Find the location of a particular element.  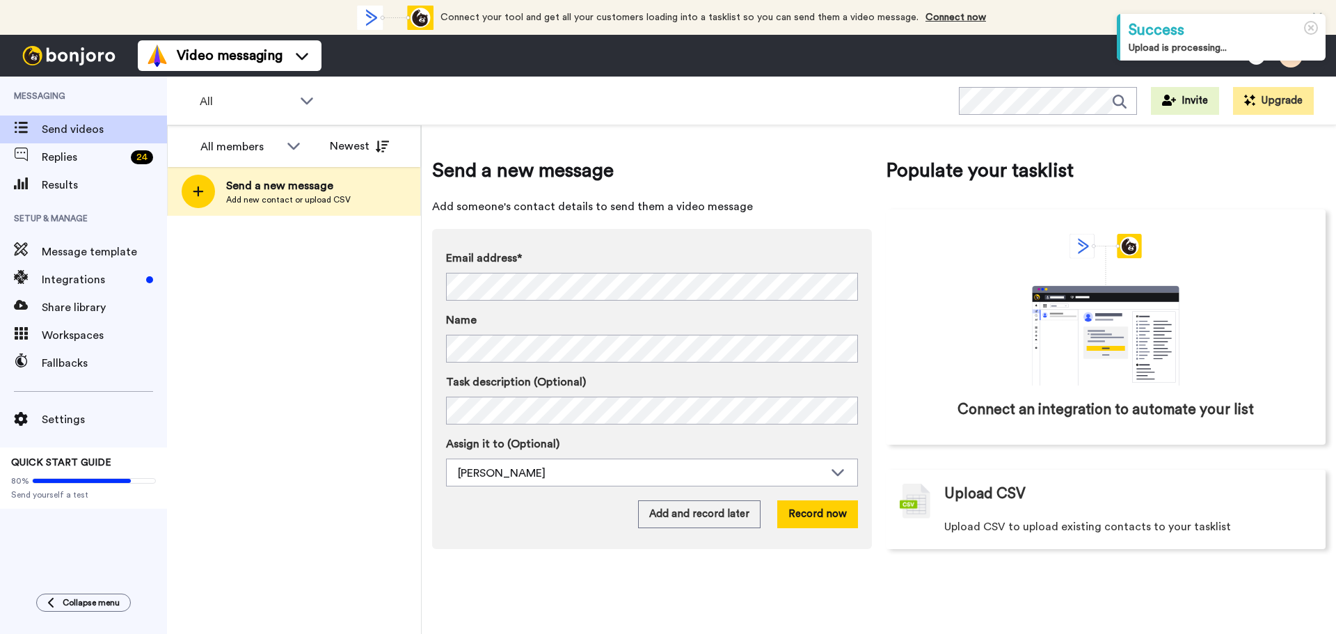

span: Replies is located at coordinates (84, 157).